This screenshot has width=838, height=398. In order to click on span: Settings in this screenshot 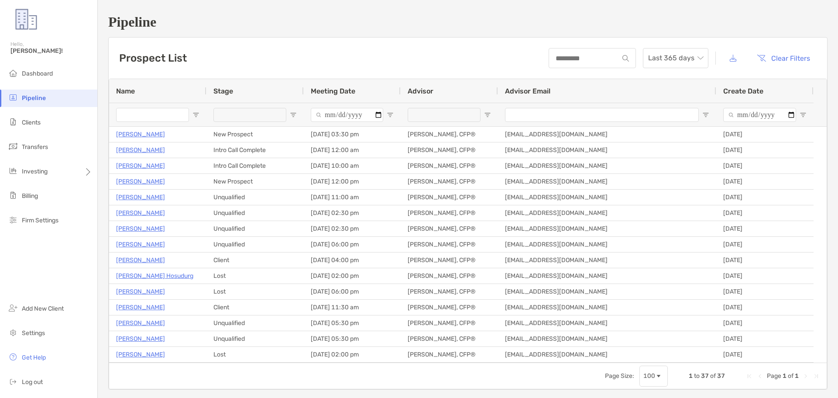, I will do `click(33, 333)`.